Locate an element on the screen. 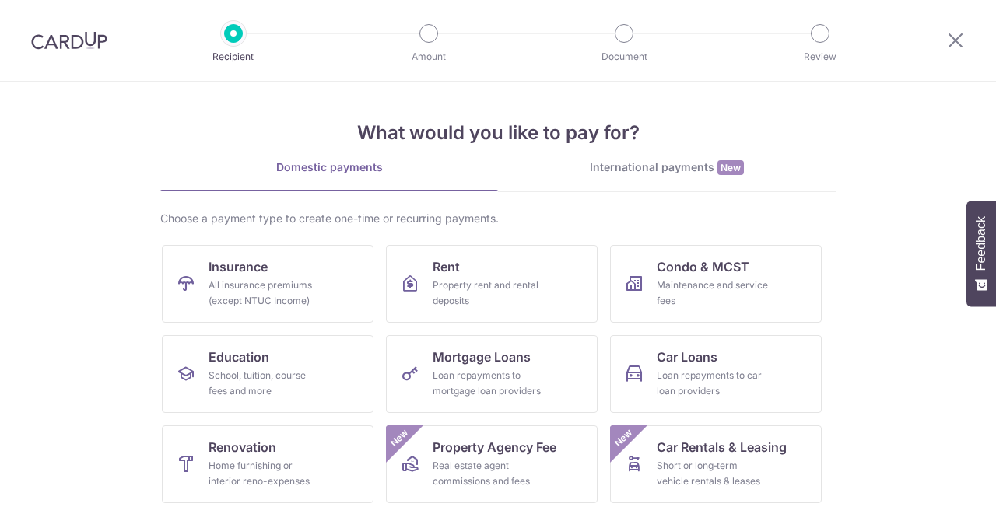 This screenshot has height=507, width=996. span: Feedback is located at coordinates (981, 243).